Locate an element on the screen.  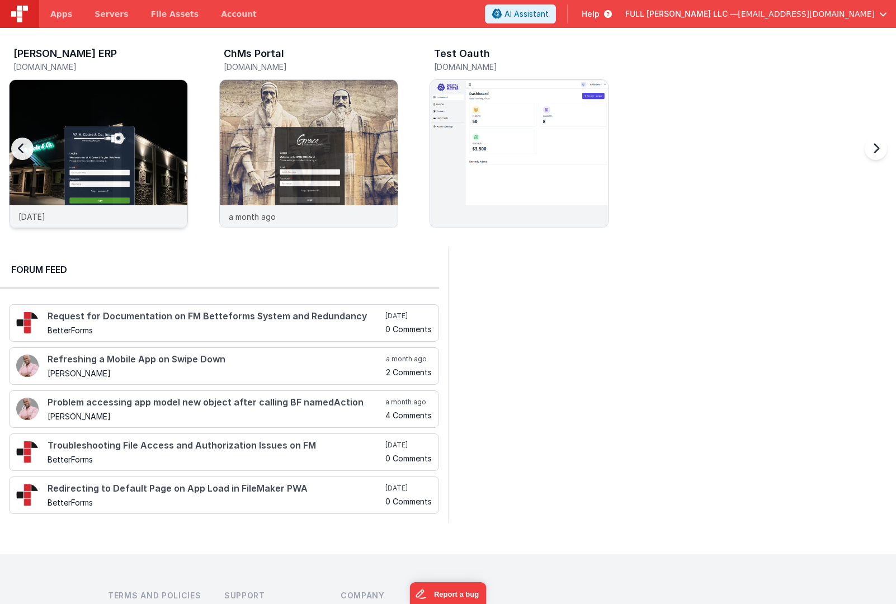
h4: Request for Documentation on FM Betteforms System and Redundancy is located at coordinates (215, 317).